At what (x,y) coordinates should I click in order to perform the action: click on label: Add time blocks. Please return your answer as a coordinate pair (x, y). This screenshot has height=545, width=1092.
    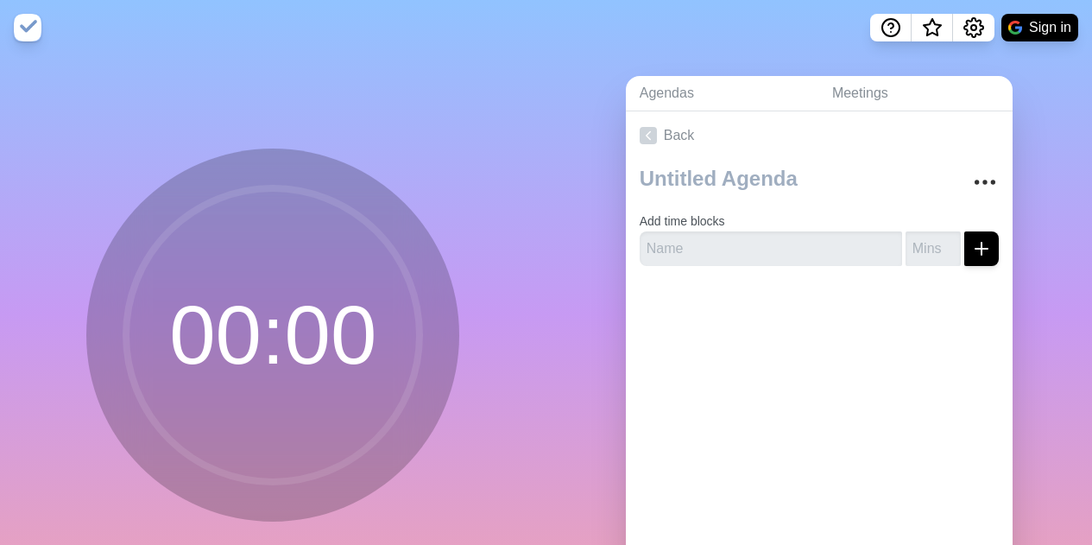
    Looking at the image, I should click on (682, 221).